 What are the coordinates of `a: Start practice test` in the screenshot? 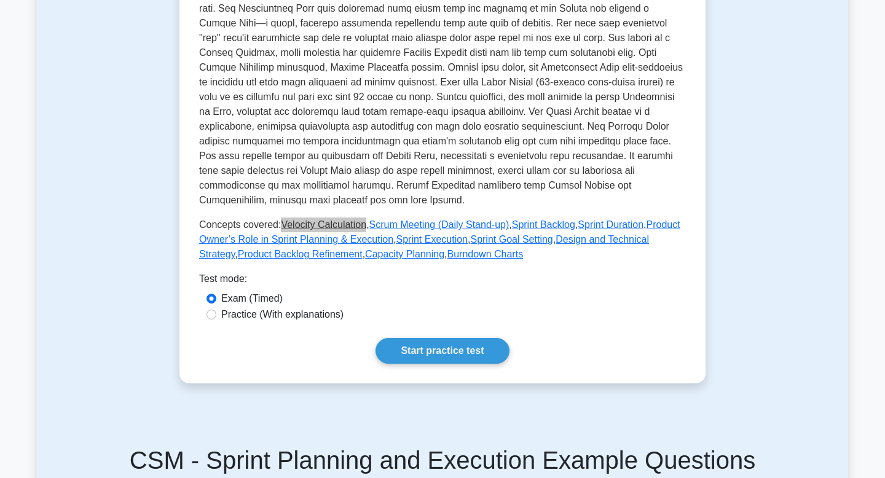 It's located at (442, 351).